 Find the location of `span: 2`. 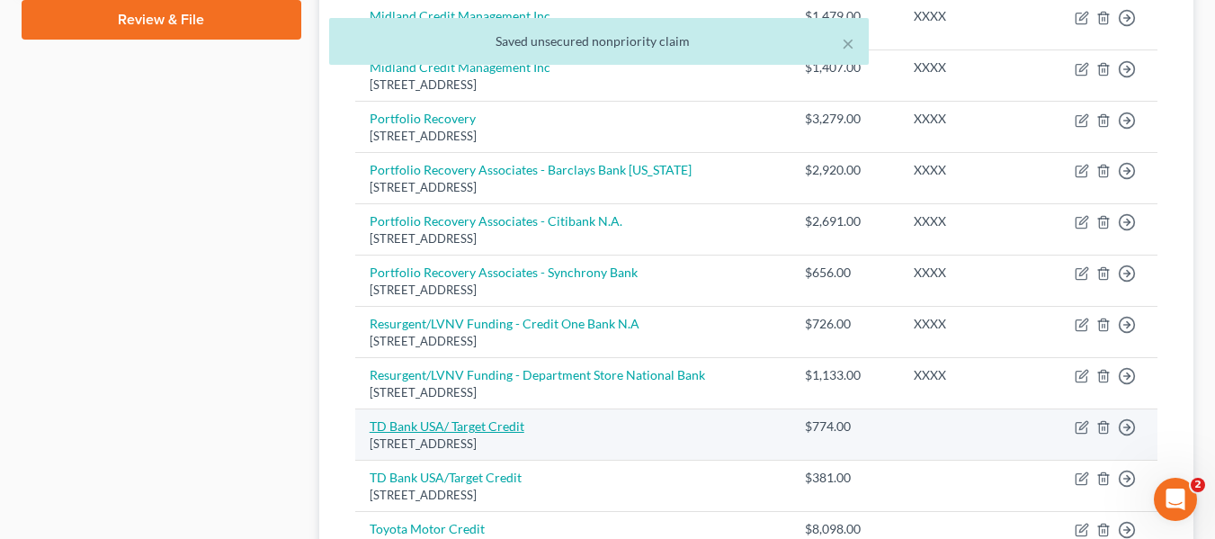

span: 2 is located at coordinates (1198, 485).